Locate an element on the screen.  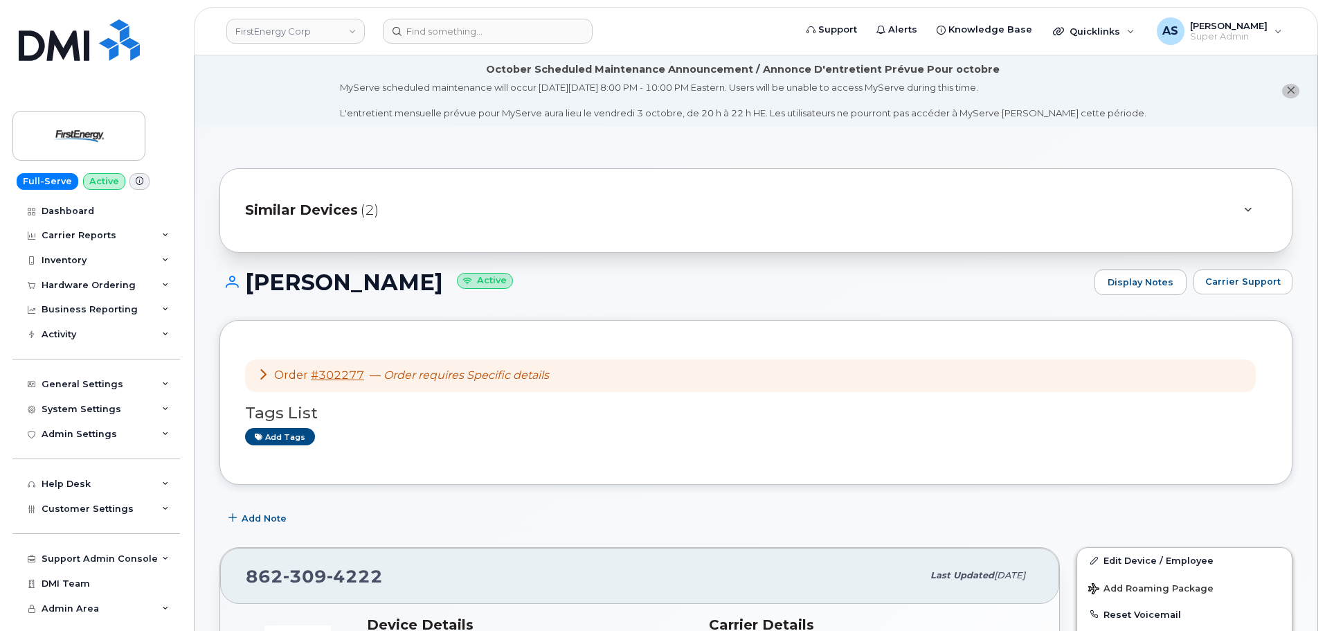
span: 4222 is located at coordinates (354, 576).